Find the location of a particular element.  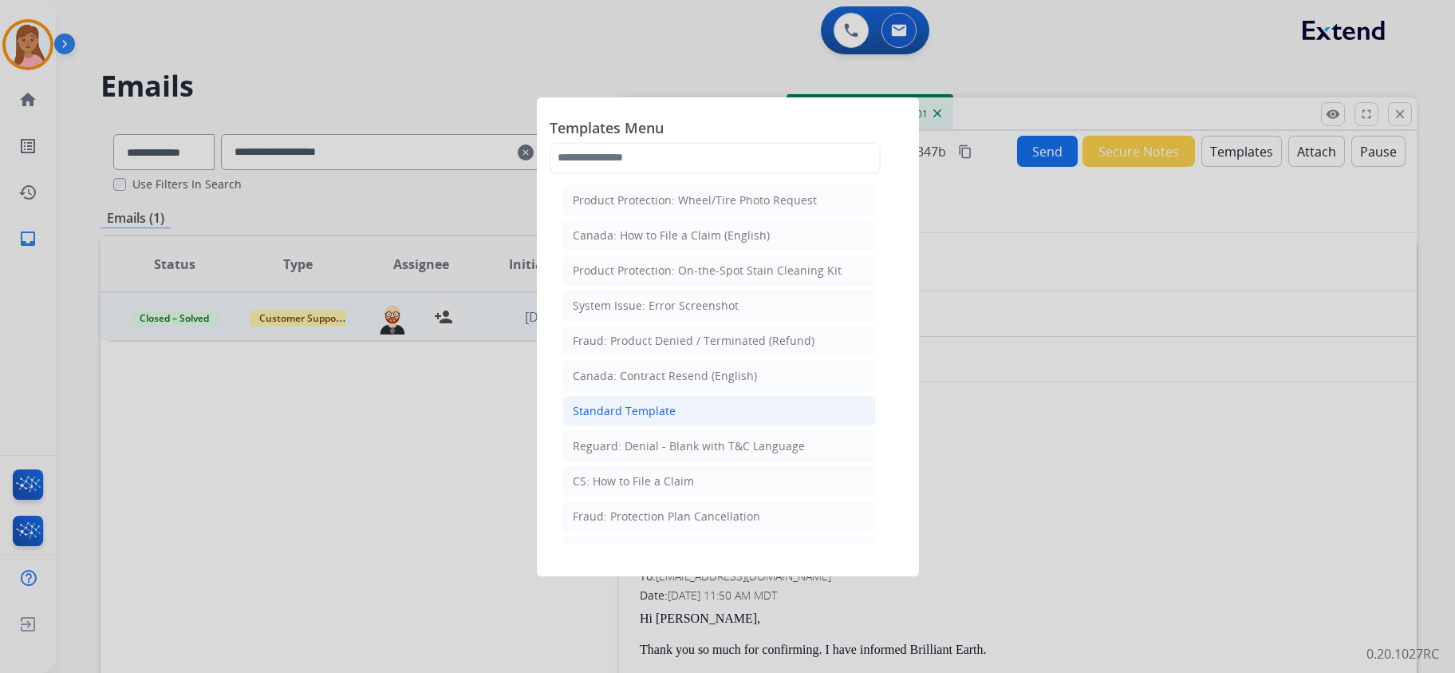

span: Templates Menu is located at coordinates (728, 129).